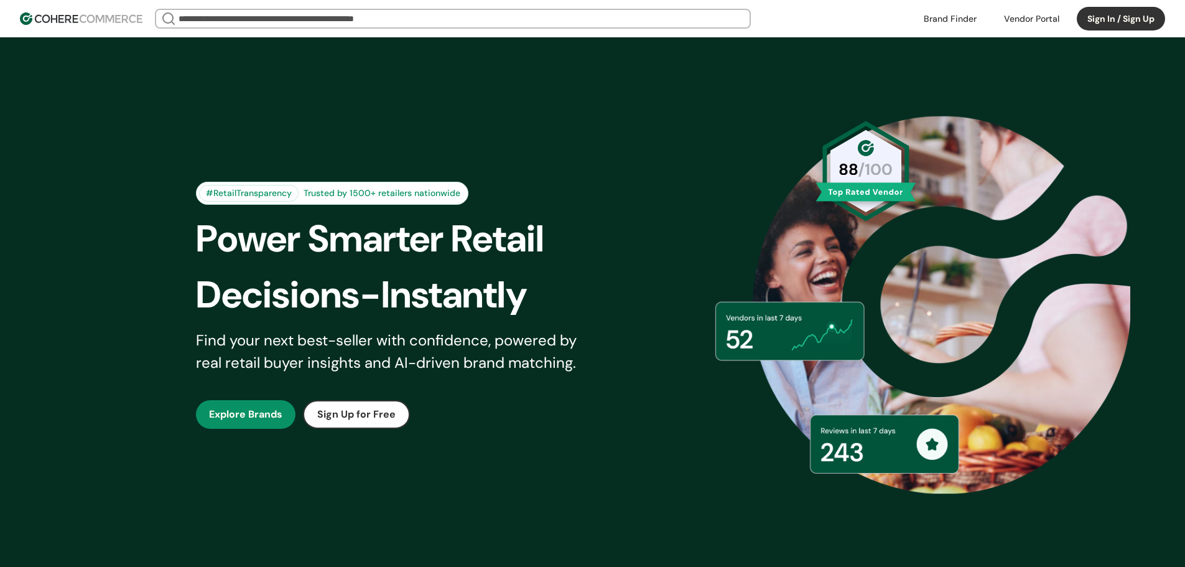  Describe the element at coordinates (356, 414) in the screenshot. I see `button: Sign Up for Free` at that location.